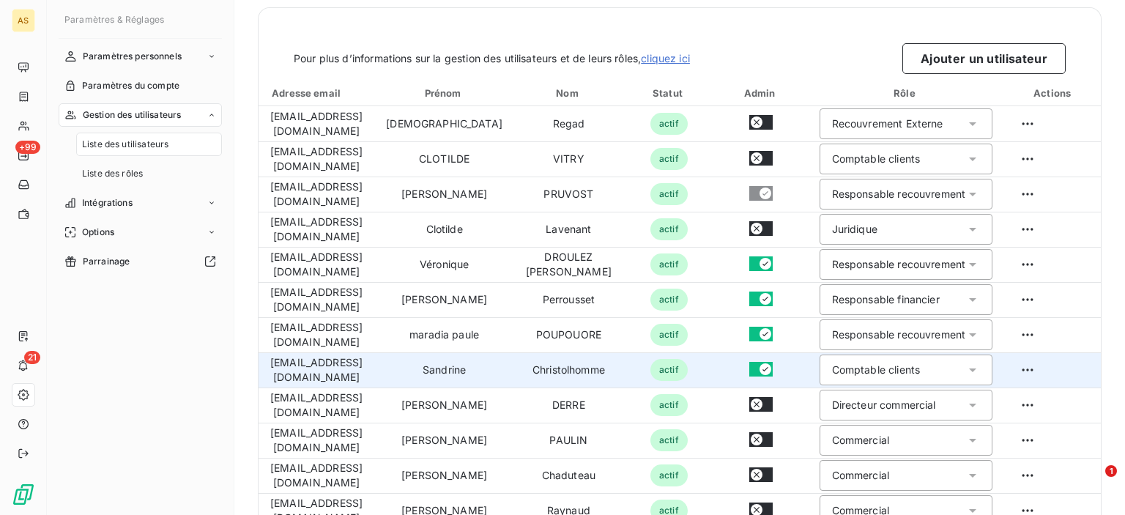  I want to click on div: Recouvrement Externe, so click(888, 124).